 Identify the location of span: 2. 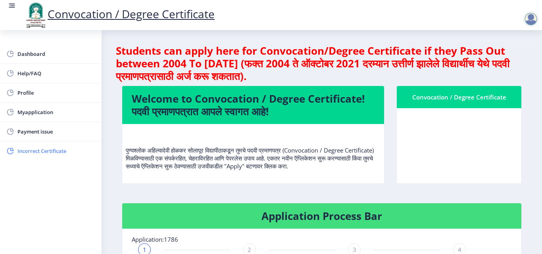
(249, 250).